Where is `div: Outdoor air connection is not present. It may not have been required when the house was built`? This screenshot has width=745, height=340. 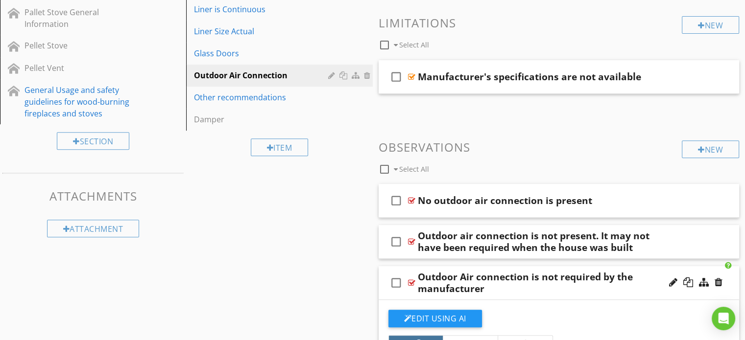
div: Outdoor air connection is not present. It may not have been required when the house was built is located at coordinates (546, 242).